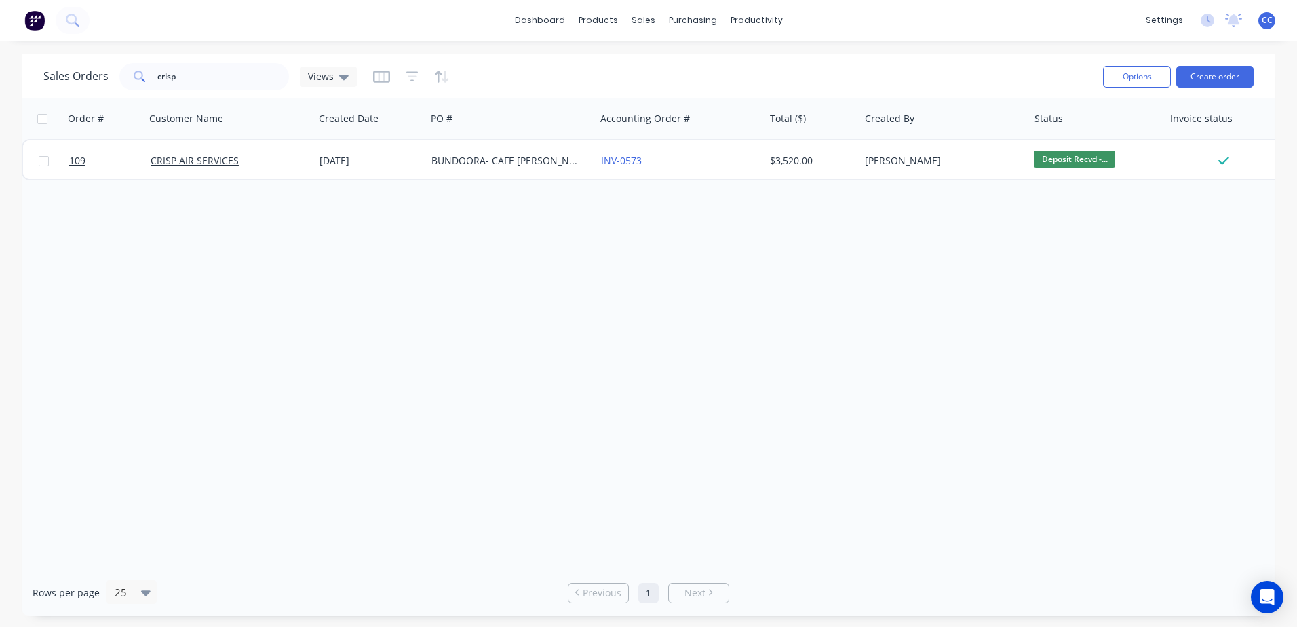 The height and width of the screenshot is (627, 1297). What do you see at coordinates (699, 593) in the screenshot?
I see `a: Next page` at bounding box center [699, 593].